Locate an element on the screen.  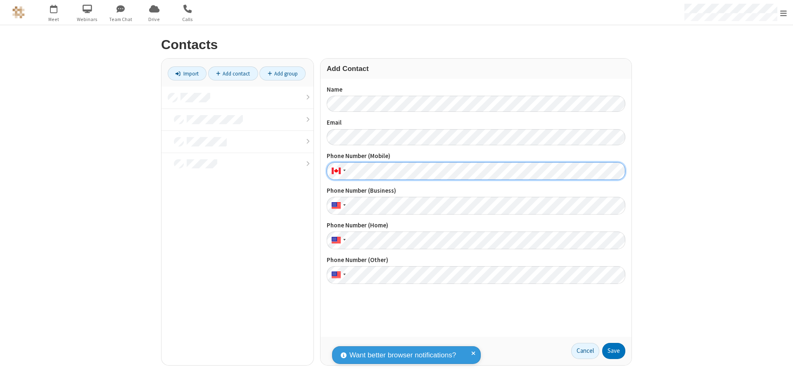
img: QA Selenium DO NOT DELETE OR CHANGE is located at coordinates (19, 12).